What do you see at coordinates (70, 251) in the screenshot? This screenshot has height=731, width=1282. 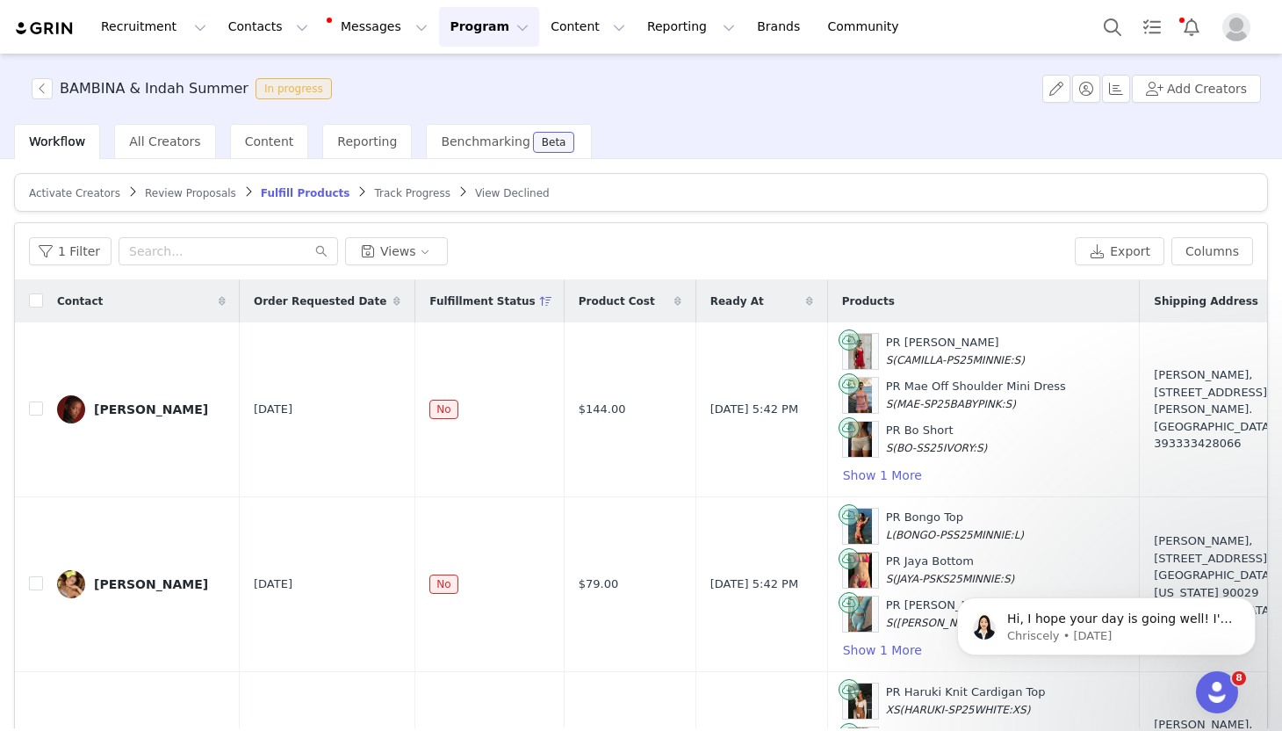 I see `button: 1 Filter` at bounding box center [70, 251].